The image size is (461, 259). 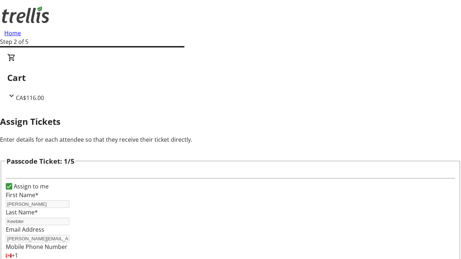 I want to click on label: Email Address, so click(x=25, y=230).